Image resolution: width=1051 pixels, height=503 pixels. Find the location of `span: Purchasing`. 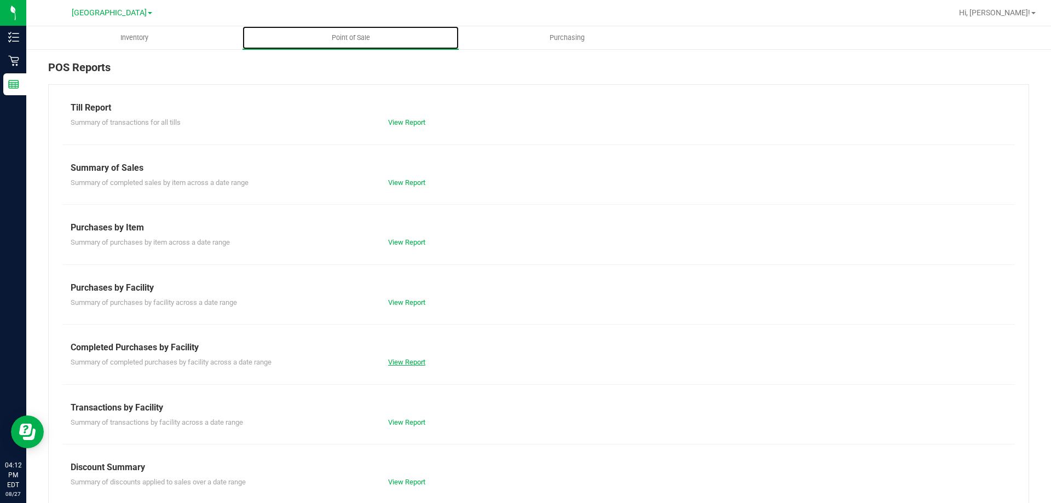

span: Purchasing is located at coordinates (567, 38).